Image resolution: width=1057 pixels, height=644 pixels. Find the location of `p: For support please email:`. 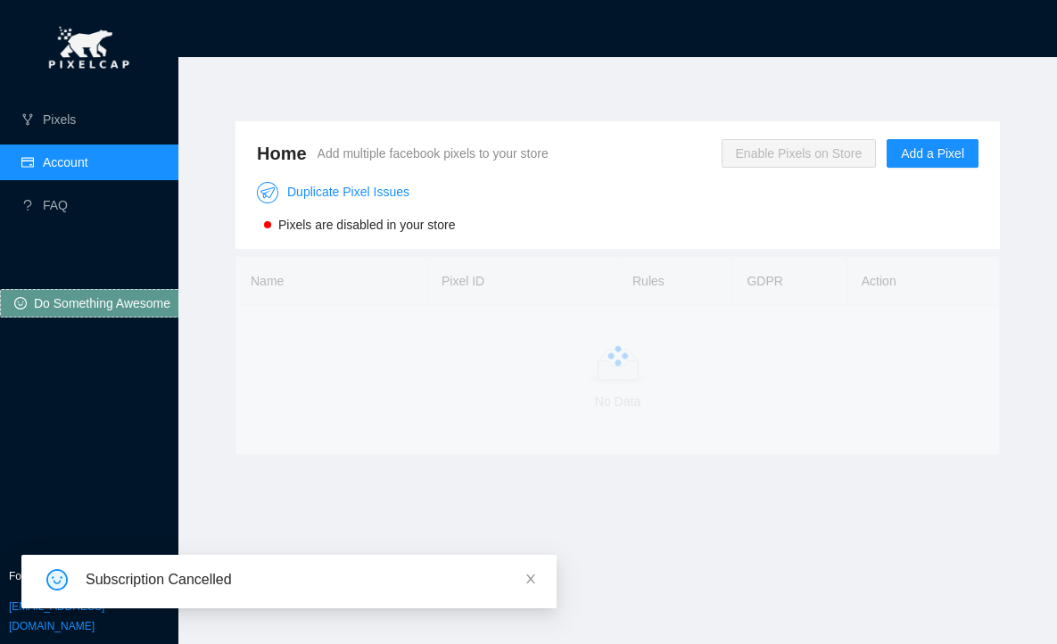

p: For support please email: is located at coordinates (89, 576).